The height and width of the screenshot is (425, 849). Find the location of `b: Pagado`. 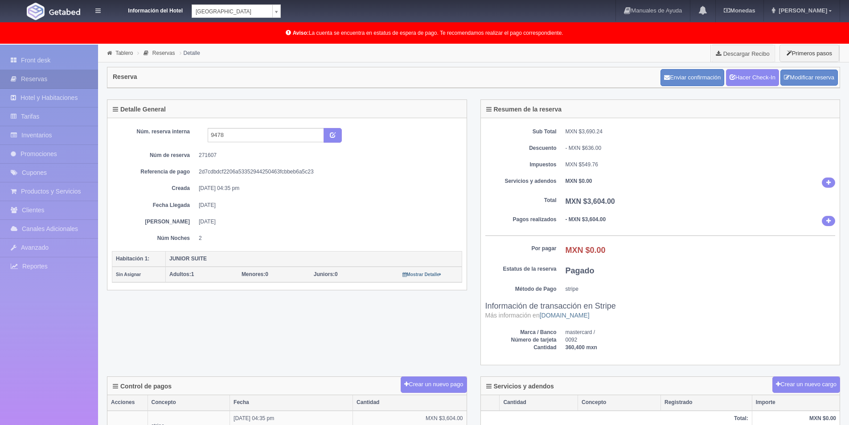

b: Pagado is located at coordinates (580, 271).